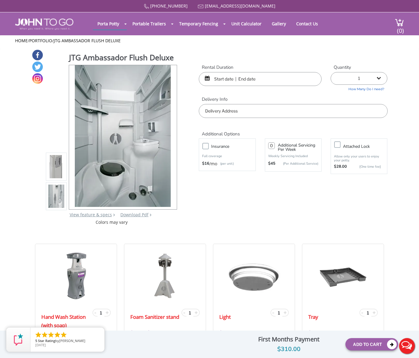 This screenshot has height=358, width=419. What do you see at coordinates (67, 341) in the screenshot?
I see `span: by` at bounding box center [67, 341].